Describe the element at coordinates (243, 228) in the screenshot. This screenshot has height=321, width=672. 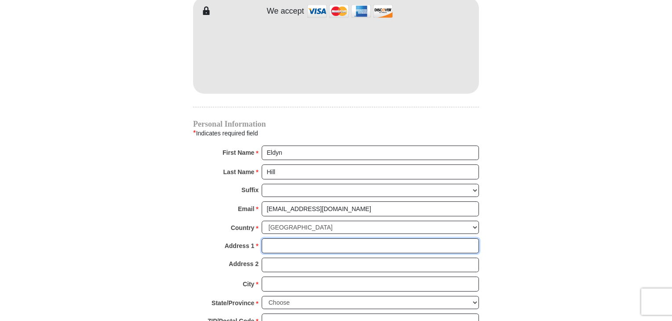
I see `strong: Country` at that location.